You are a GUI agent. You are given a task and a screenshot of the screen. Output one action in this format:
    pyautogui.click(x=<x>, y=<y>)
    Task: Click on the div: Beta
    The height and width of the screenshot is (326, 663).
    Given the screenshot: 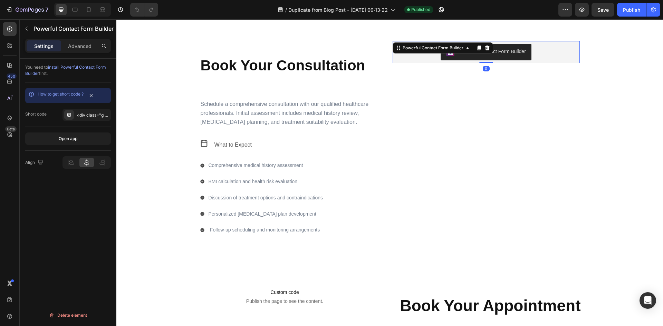 What is the action you would take?
    pyautogui.click(x=11, y=129)
    